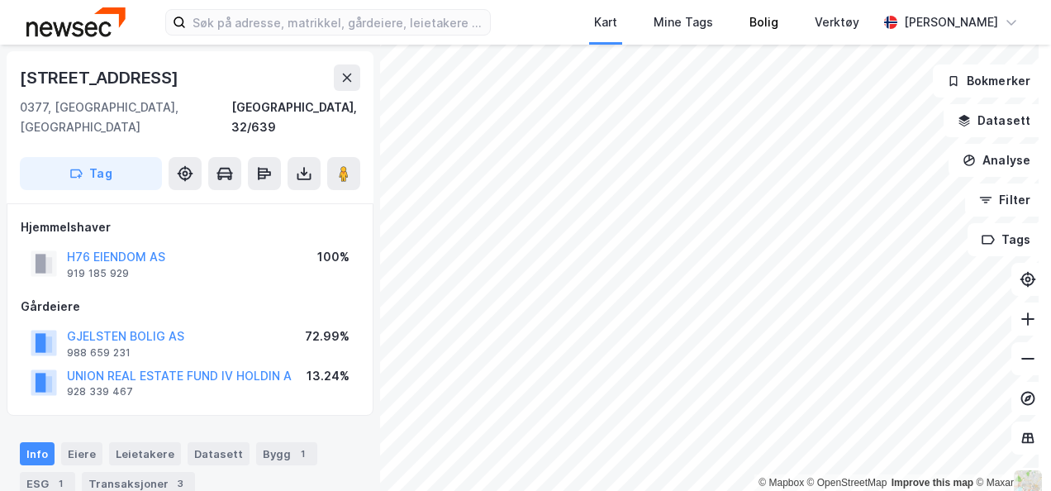 Image resolution: width=1051 pixels, height=491 pixels. I want to click on div: Kart, so click(606, 22).